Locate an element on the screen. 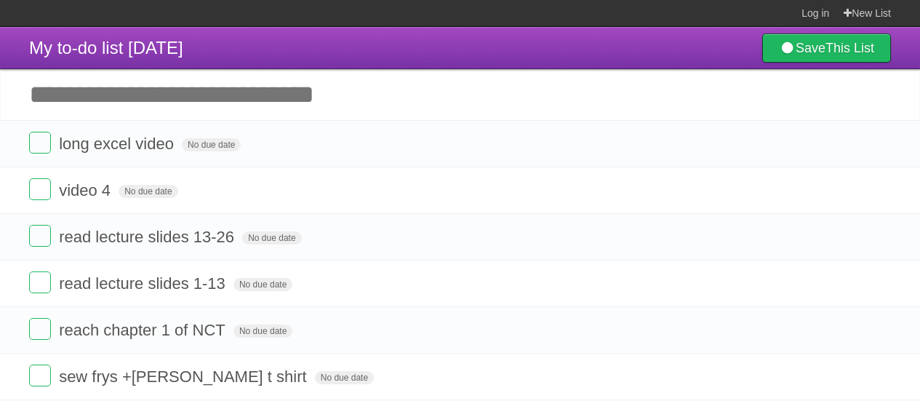 The height and width of the screenshot is (401, 920). span: video 4 is located at coordinates (87, 190).